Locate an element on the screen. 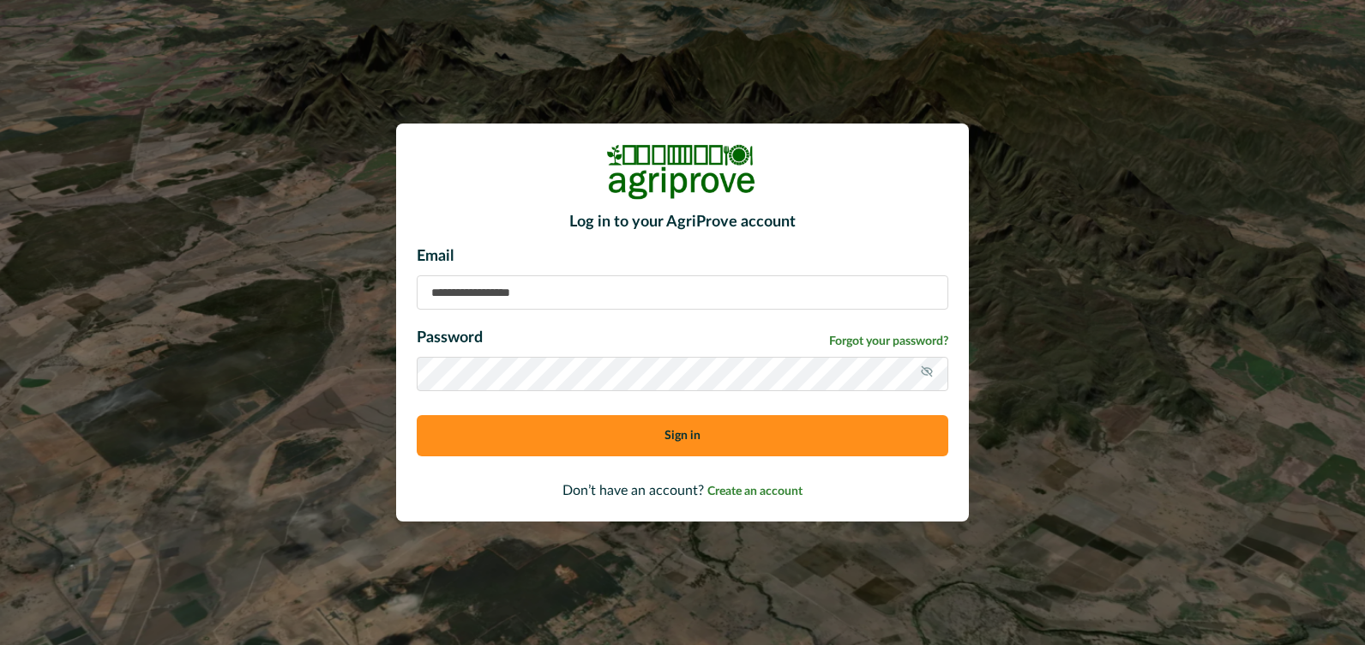  p: Email is located at coordinates (682, 256).